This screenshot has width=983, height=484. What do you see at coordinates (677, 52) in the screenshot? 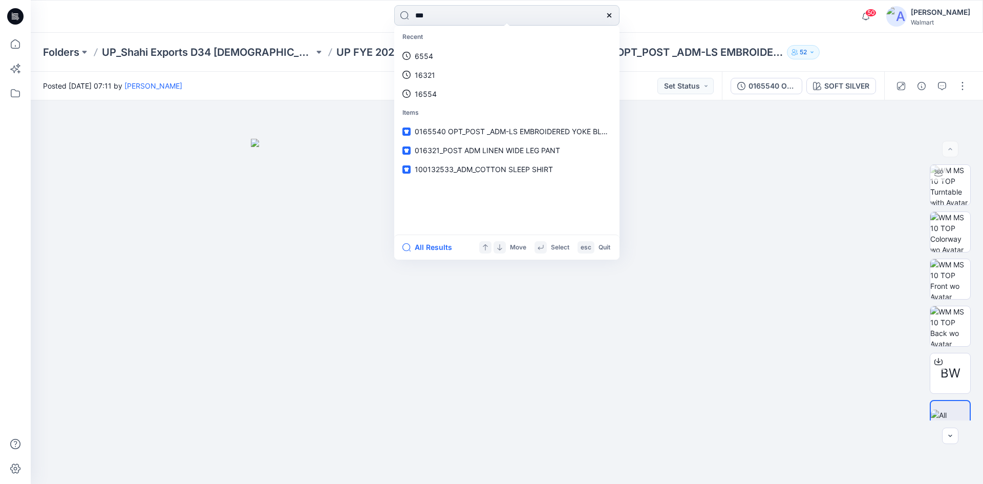
I see `p: 0165540 OPT_POST _ADM-LS EMBROIDERED YOKE BLOUSE` at bounding box center [677, 52].